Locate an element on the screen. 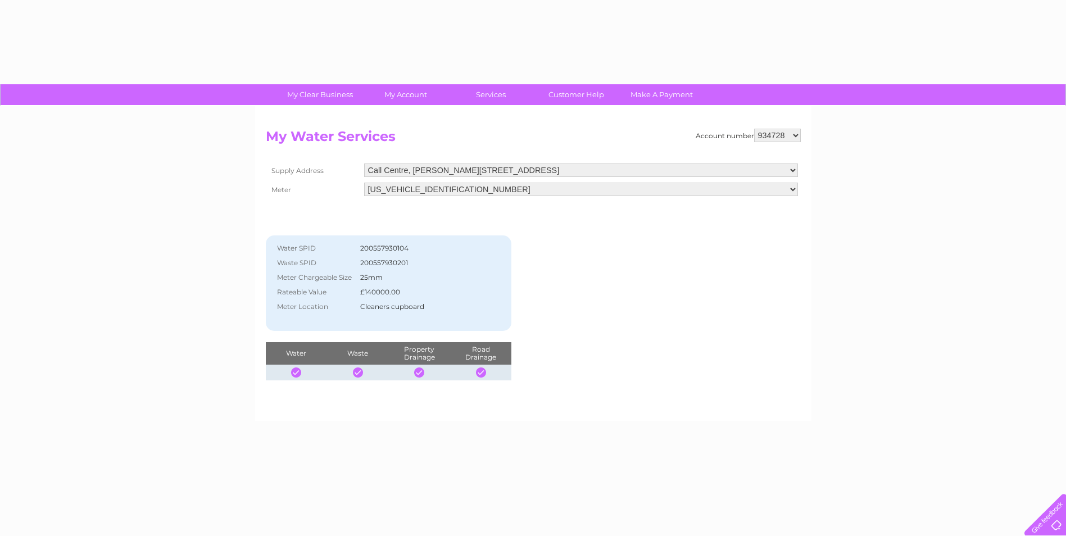 The image size is (1066, 536). td: 200557930104 is located at coordinates (422, 248).